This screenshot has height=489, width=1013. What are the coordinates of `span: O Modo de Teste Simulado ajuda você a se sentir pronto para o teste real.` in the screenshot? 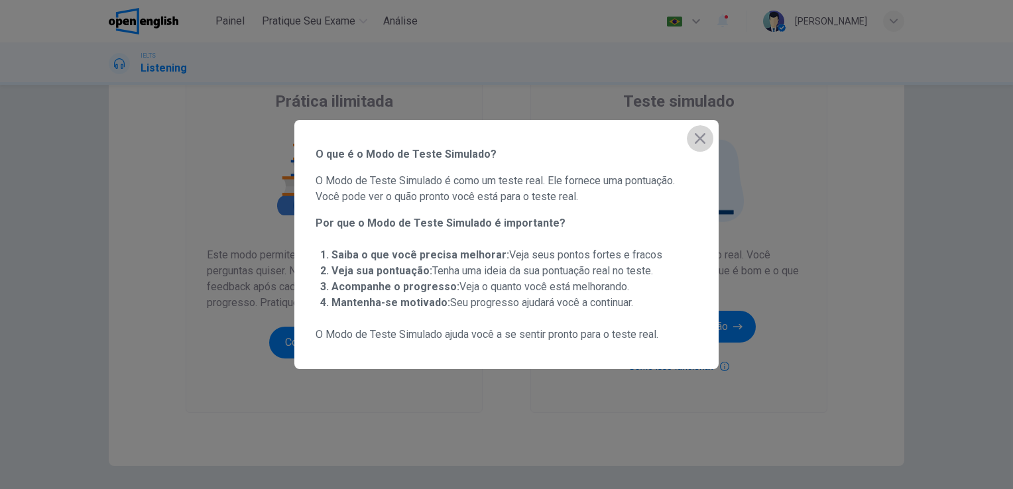 It's located at (507, 335).